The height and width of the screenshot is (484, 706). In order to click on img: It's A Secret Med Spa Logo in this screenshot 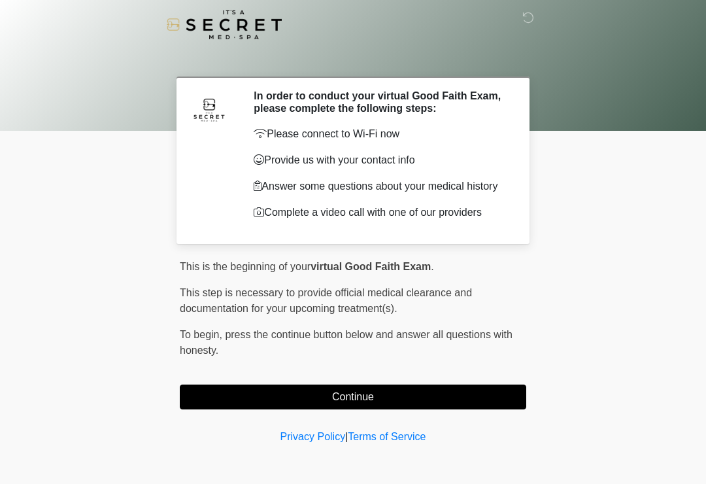, I will do `click(224, 24)`.